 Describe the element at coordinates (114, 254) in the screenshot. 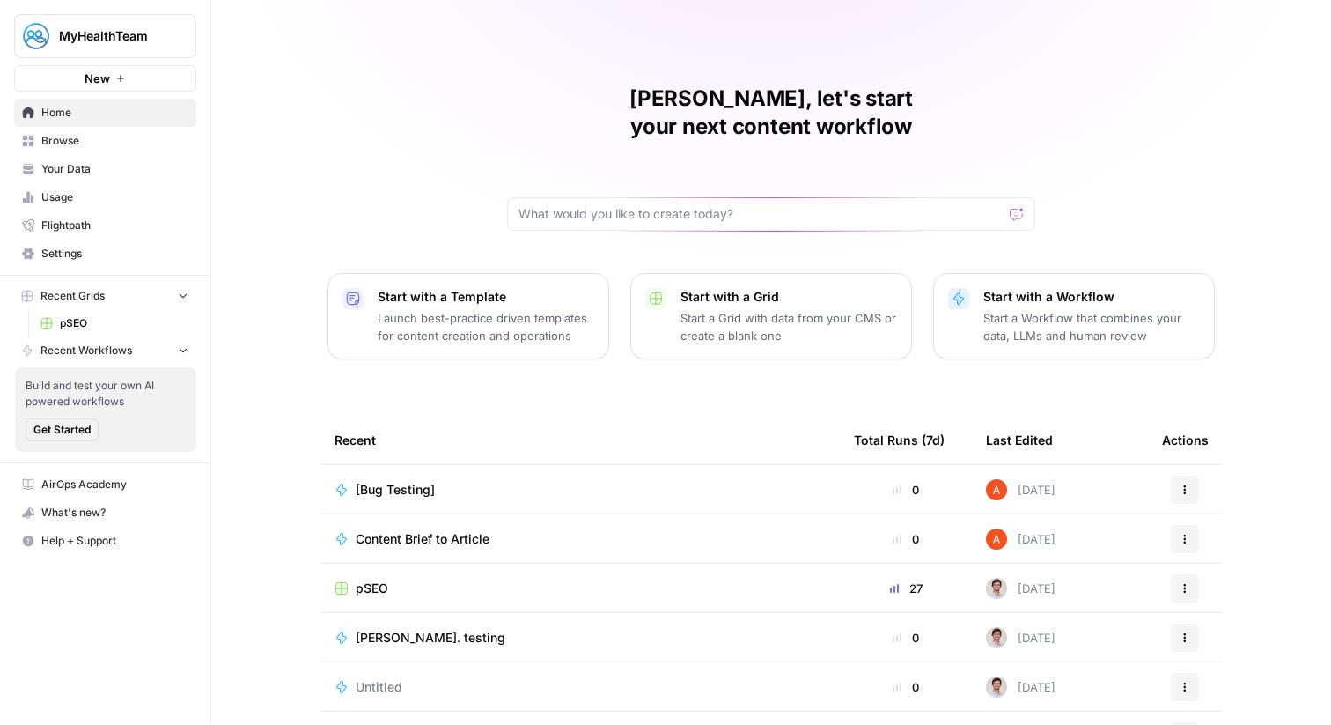

I see `span: Settings` at that location.